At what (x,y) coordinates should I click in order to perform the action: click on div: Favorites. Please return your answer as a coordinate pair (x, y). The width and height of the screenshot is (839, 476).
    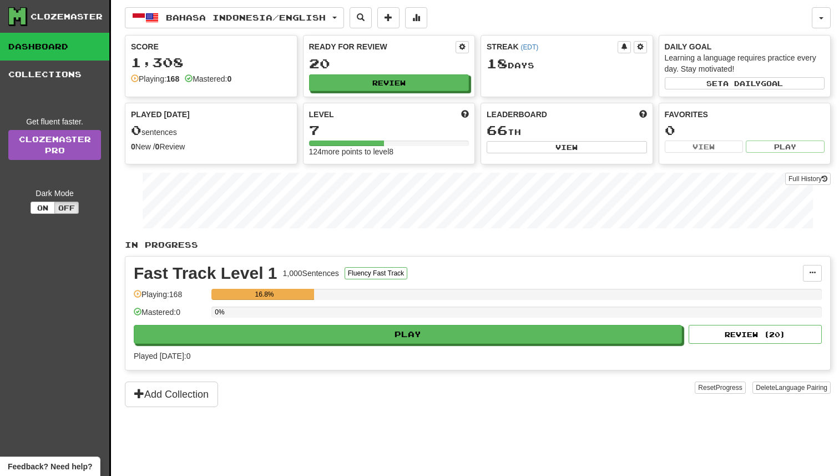
    Looking at the image, I should click on (745, 114).